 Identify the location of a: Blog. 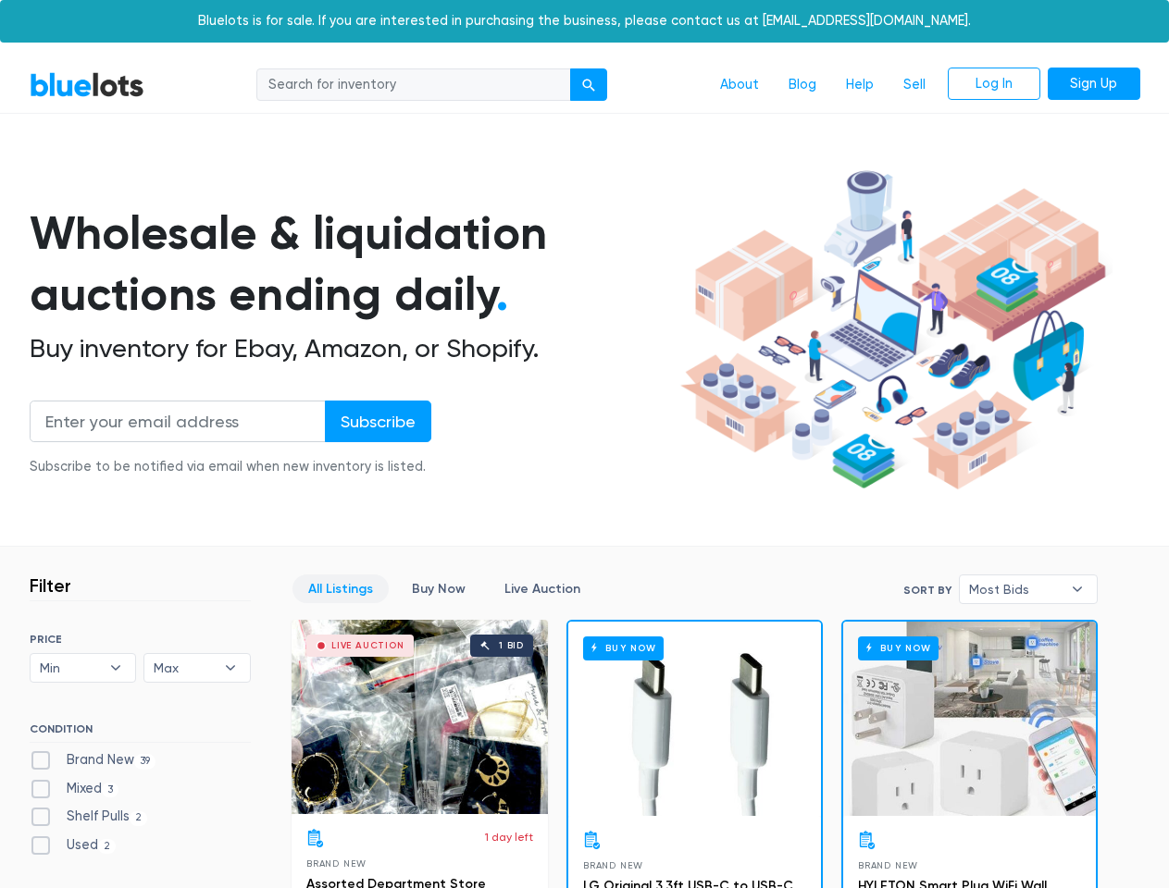
(802, 85).